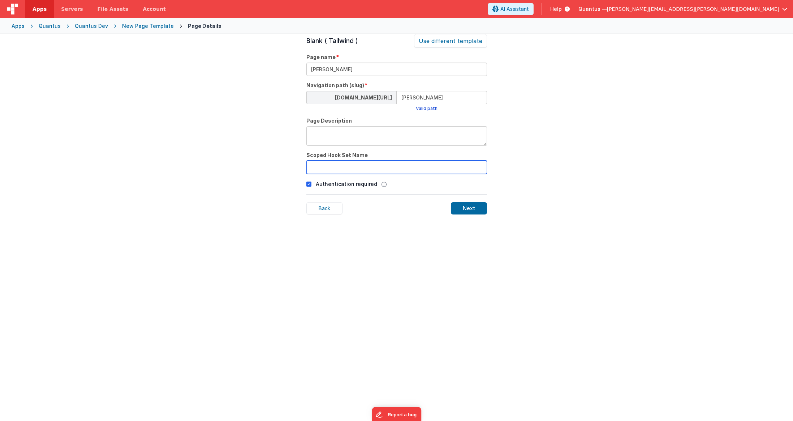 This screenshot has height=421, width=793. What do you see at coordinates (511, 9) in the screenshot?
I see `button: AI Assistant` at bounding box center [511, 9].